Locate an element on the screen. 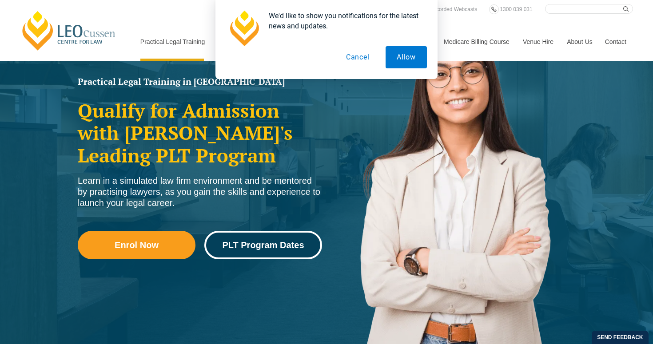  a: Enrol Now is located at coordinates (136, 245).